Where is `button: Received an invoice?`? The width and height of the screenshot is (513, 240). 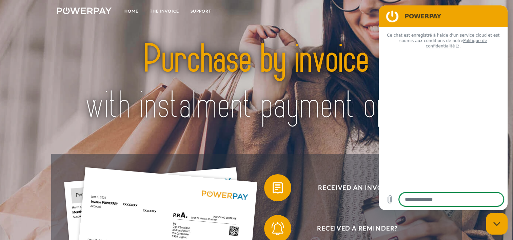 button: Received an invoice? is located at coordinates (352, 188).